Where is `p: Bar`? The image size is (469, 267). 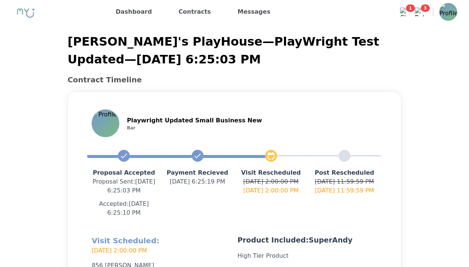 p: Bar is located at coordinates (194, 128).